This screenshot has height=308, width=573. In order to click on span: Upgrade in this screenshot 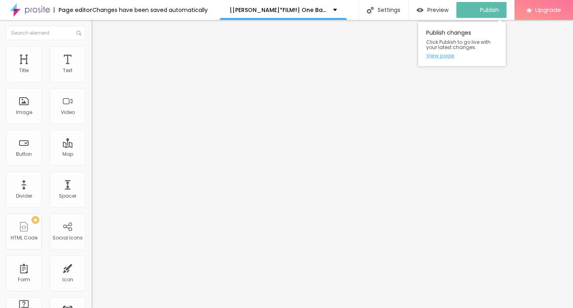, I will do `click(548, 10)`.